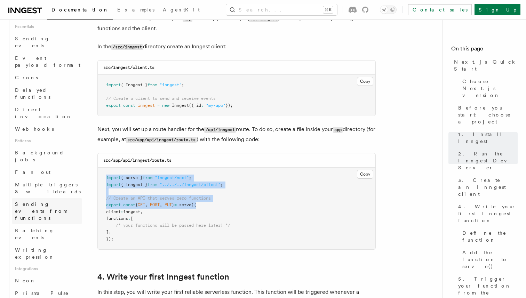  What do you see at coordinates (47, 94) in the screenshot?
I see `a: Delayed functions` at bounding box center [47, 94].